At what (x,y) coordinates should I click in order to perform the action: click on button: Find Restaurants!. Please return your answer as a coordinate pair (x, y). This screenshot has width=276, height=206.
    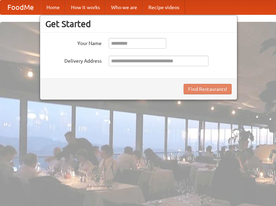
    Looking at the image, I should click on (208, 89).